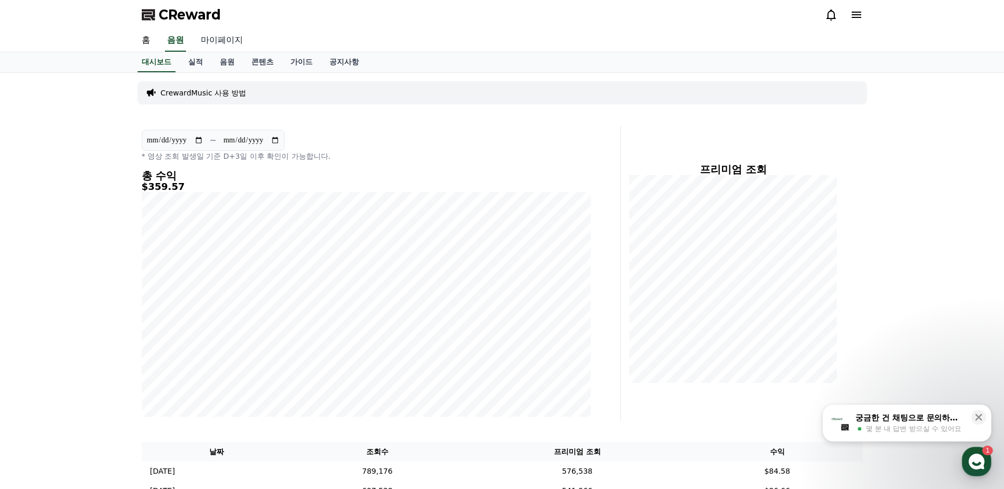 The height and width of the screenshot is (489, 1004). What do you see at coordinates (181, 15) in the screenshot?
I see `a: CReward` at bounding box center [181, 15].